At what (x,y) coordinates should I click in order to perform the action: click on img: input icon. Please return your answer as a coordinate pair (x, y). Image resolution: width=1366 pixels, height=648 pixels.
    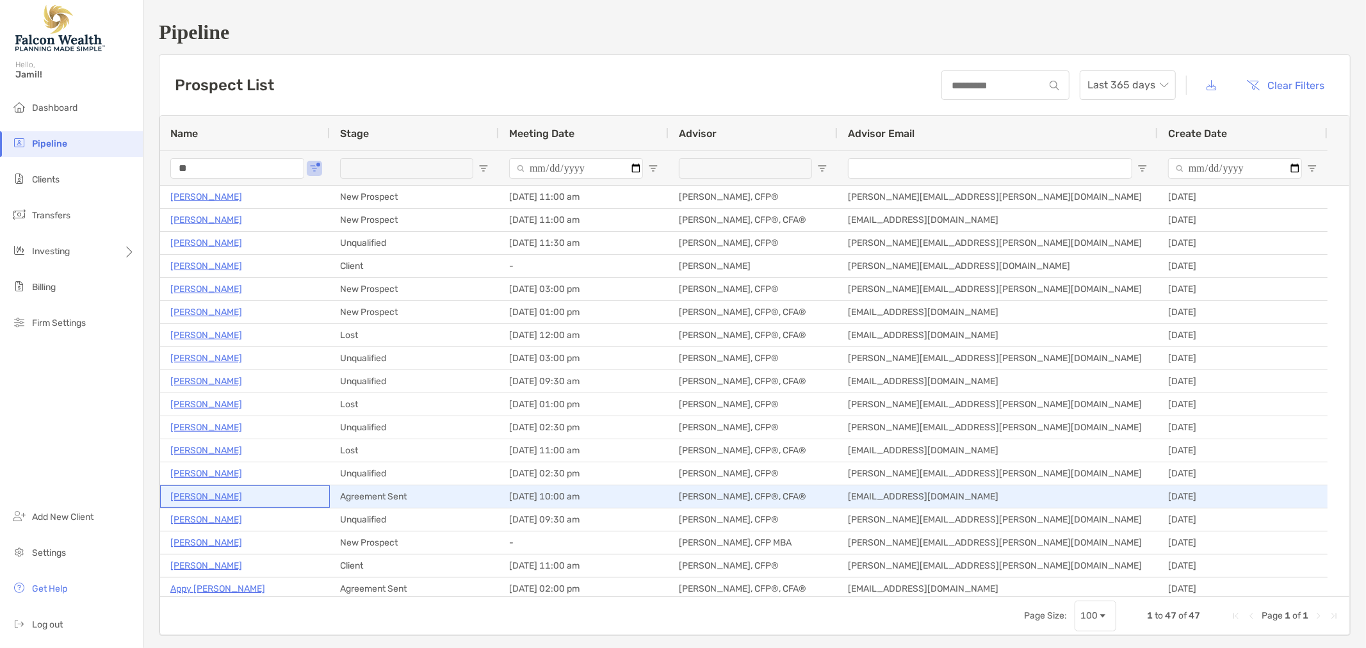
    Looking at the image, I should click on (1054, 85).